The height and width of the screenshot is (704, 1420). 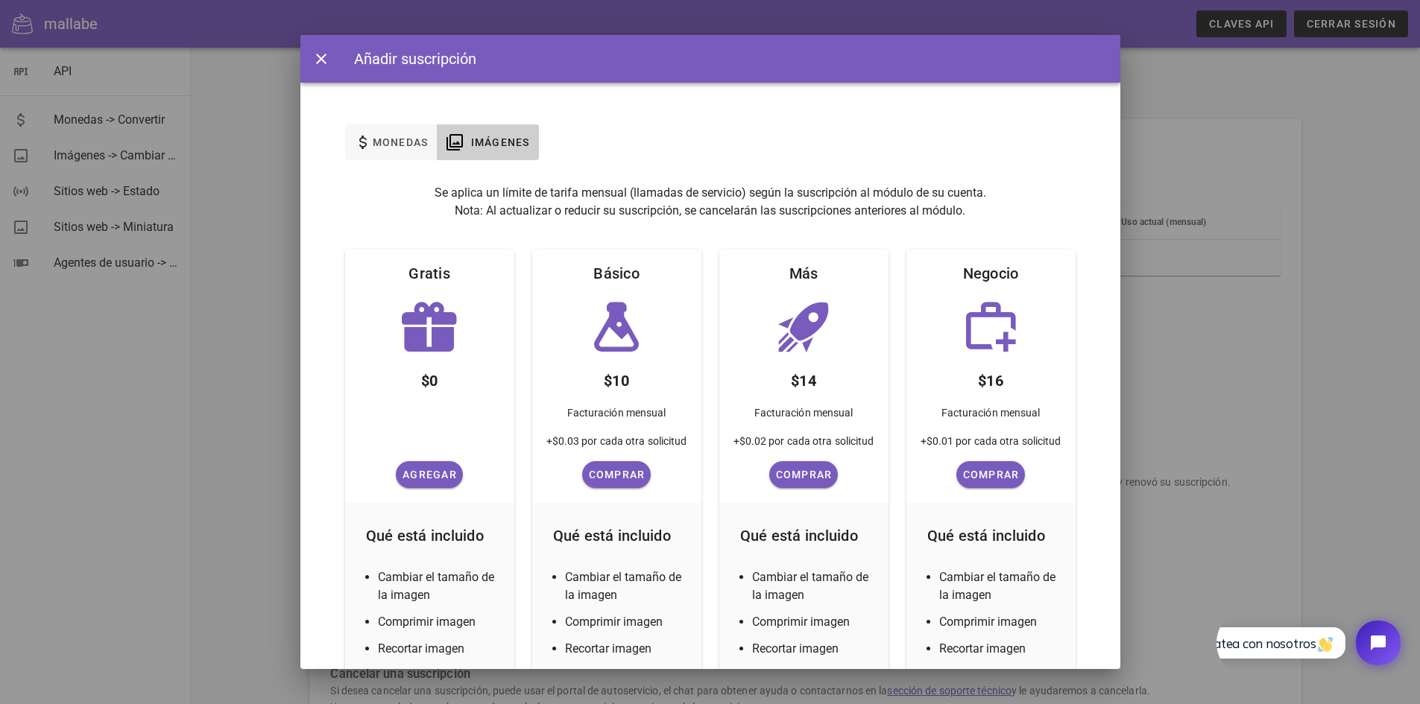 I want to click on font: Imágenes, so click(x=500, y=142).